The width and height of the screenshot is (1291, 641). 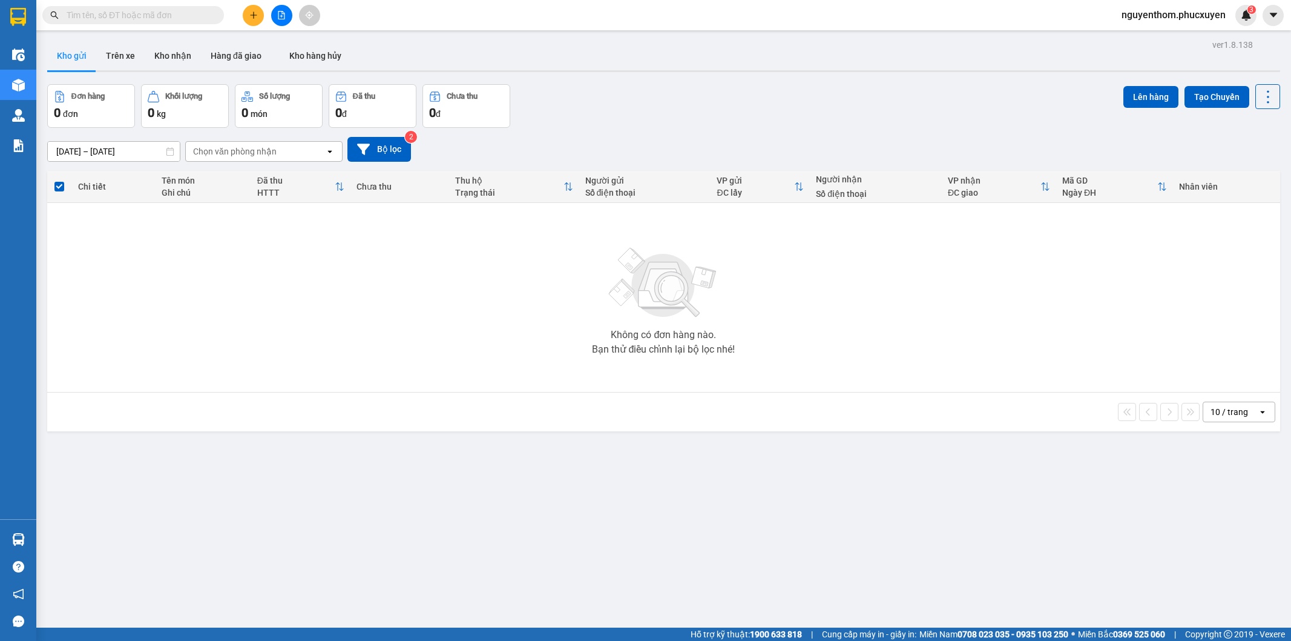 What do you see at coordinates (282, 15) in the screenshot?
I see `span: file-add` at bounding box center [282, 15].